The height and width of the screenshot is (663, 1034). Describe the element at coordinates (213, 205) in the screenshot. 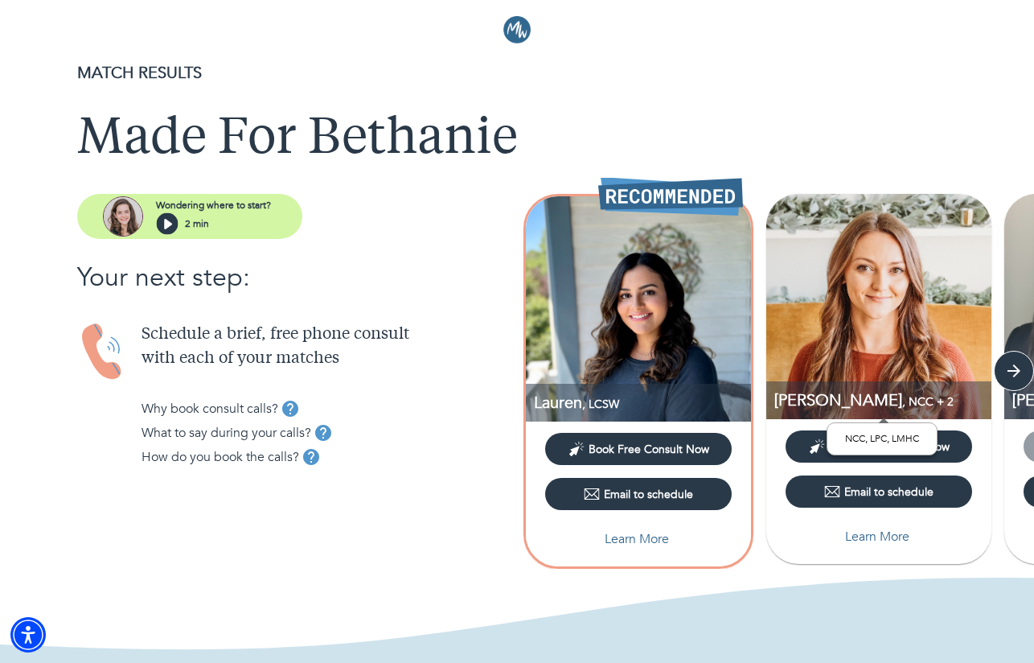

I see `p: Wondering where to start?` at that location.